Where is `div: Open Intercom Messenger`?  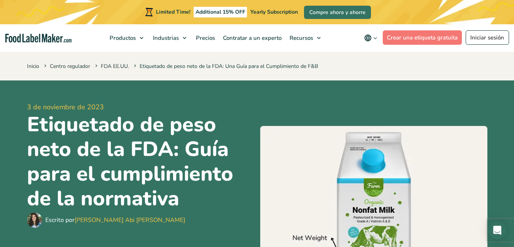 div: Open Intercom Messenger is located at coordinates (497, 231).